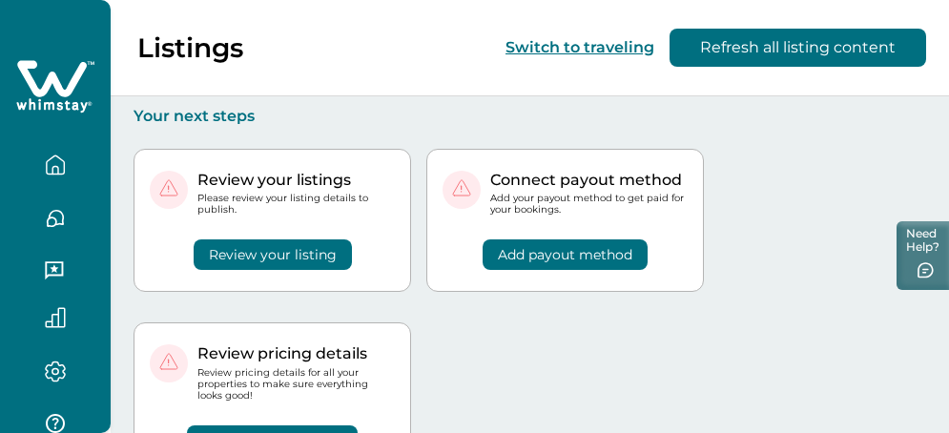 The image size is (949, 433). Describe the element at coordinates (296, 354) in the screenshot. I see `p: Review pricing details` at that location.